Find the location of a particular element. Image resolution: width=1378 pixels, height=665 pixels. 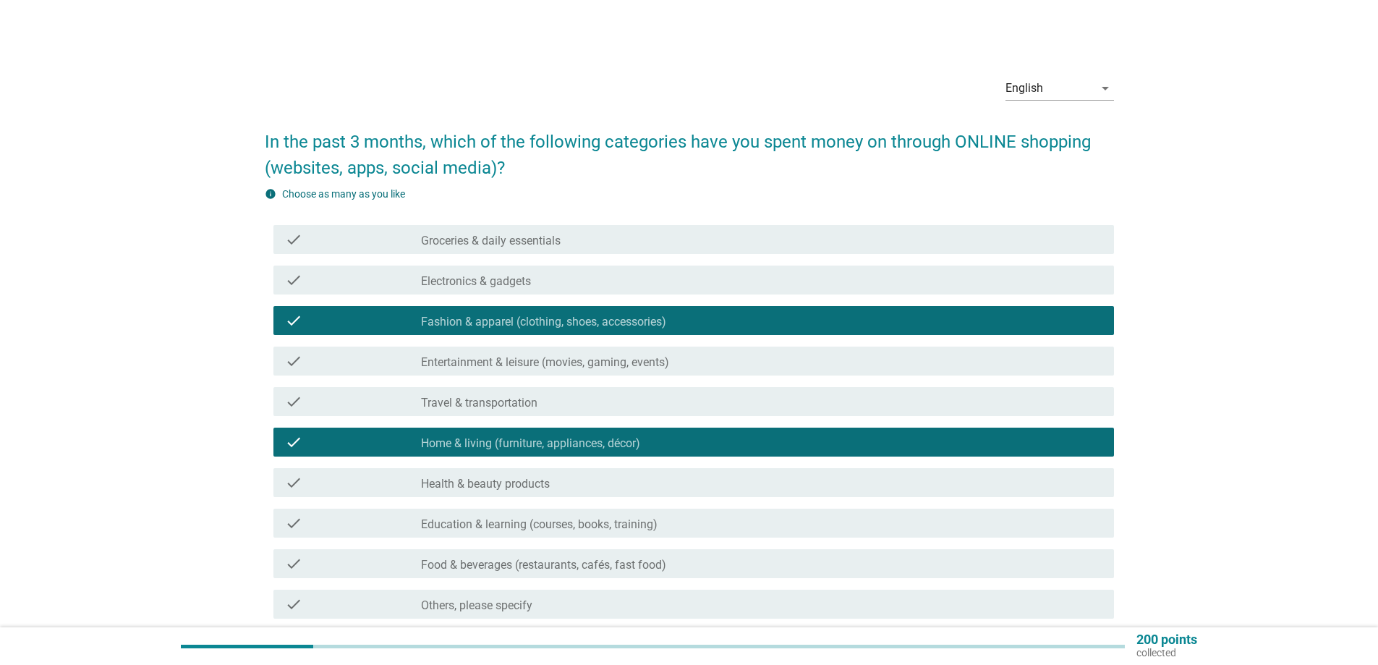

label: Entertainment & leisure (movies, gaming, events) is located at coordinates (545, 362).